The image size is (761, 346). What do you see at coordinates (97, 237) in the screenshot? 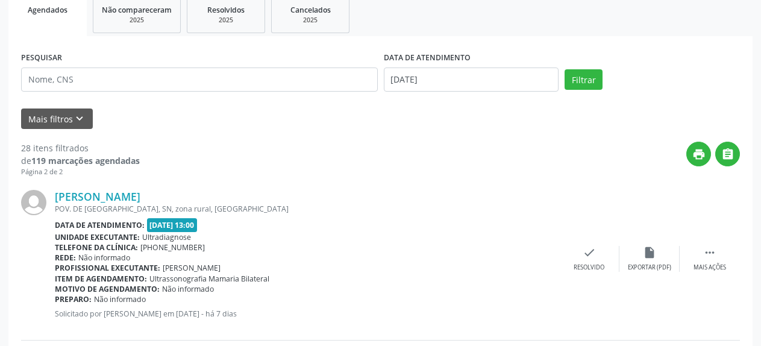
I see `b: Unidade executante:` at bounding box center [97, 237].